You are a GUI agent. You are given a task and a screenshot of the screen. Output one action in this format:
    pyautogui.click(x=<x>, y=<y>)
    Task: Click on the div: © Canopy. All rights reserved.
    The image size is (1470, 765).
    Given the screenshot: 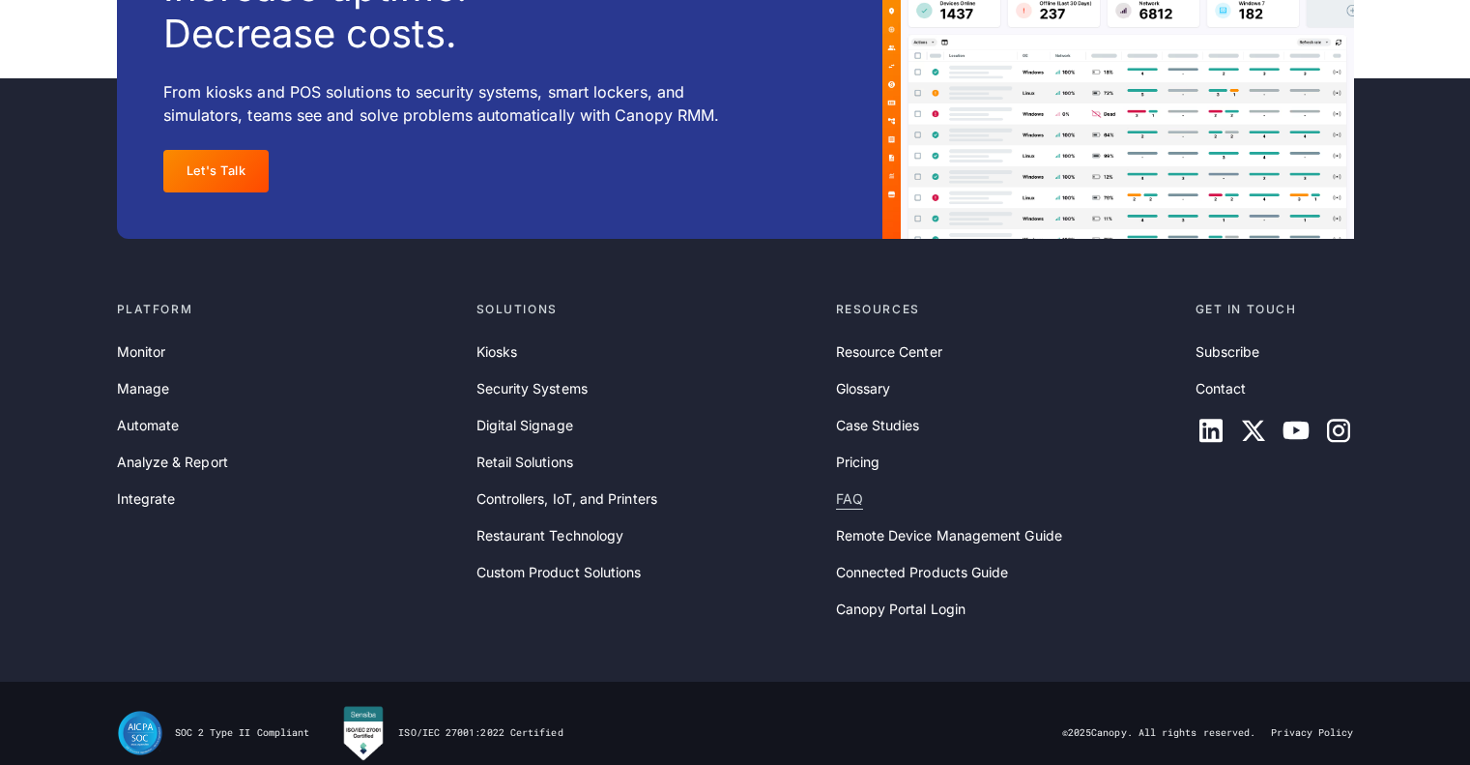 What is the action you would take?
    pyautogui.click(x=1159, y=733)
    